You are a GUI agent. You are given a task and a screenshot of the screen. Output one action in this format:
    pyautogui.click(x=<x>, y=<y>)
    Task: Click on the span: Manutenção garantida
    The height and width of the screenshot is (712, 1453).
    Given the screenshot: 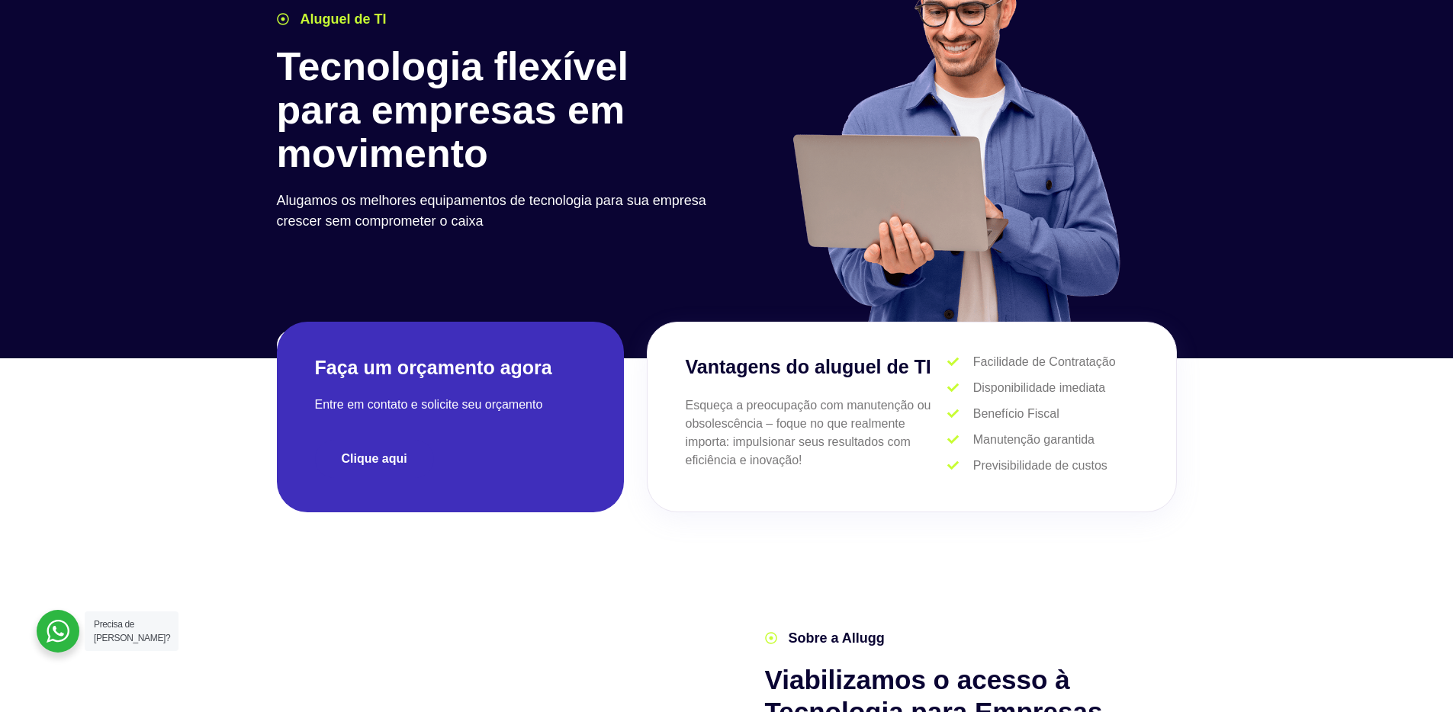 What is the action you would take?
    pyautogui.click(x=1032, y=440)
    